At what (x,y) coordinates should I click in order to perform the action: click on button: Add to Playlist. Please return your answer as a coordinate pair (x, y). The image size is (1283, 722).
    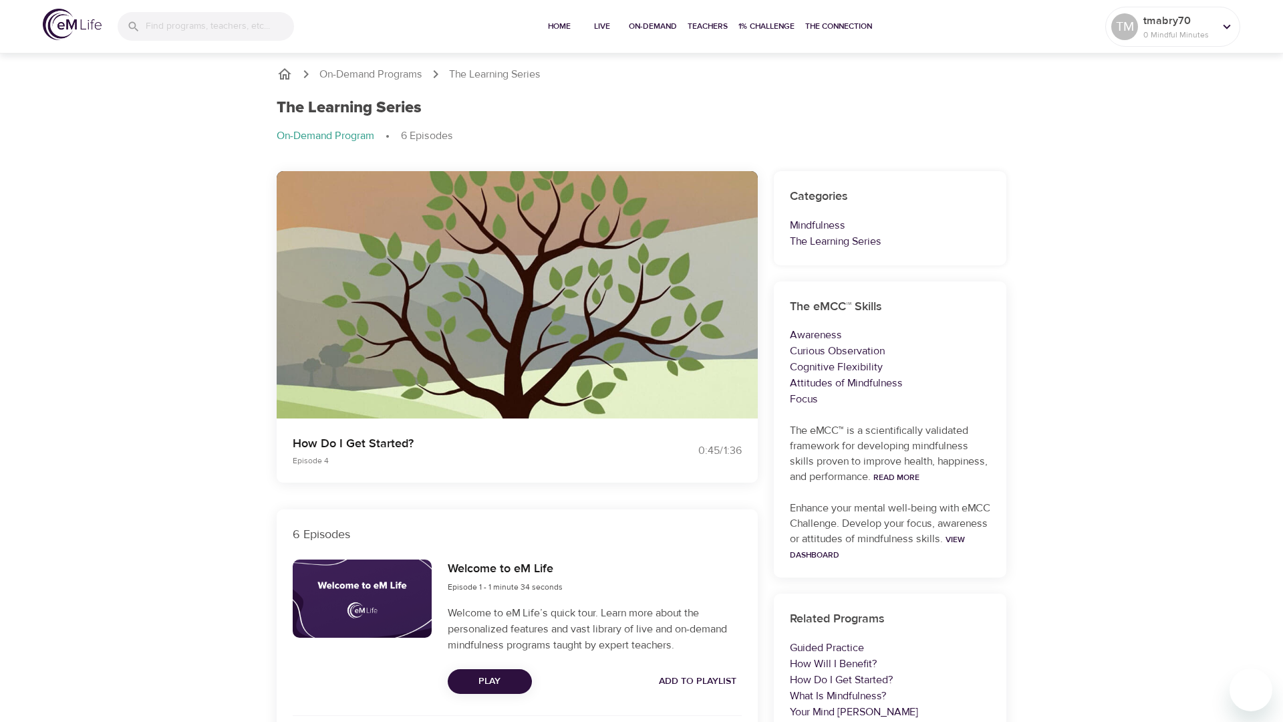
    Looking at the image, I should click on (698, 681).